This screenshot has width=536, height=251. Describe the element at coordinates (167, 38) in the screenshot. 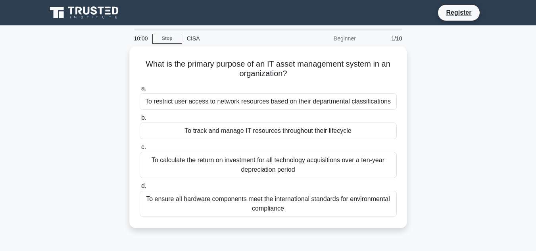

I see `a: Stop` at that location.